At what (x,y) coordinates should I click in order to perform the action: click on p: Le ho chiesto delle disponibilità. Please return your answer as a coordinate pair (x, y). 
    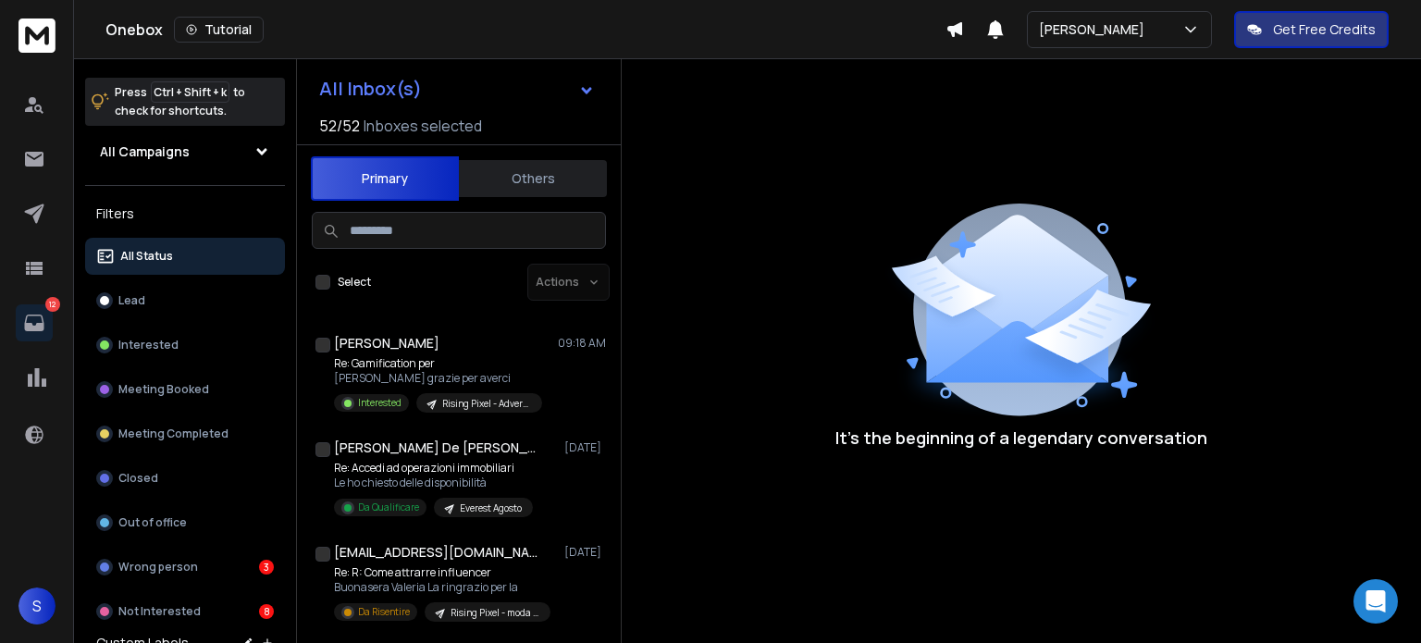
    Looking at the image, I should click on (433, 483).